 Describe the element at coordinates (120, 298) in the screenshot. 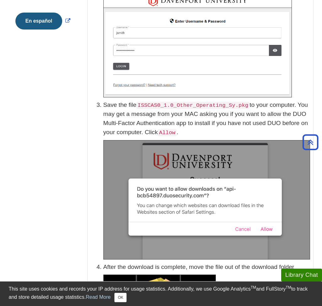

I see `button: Close` at that location.